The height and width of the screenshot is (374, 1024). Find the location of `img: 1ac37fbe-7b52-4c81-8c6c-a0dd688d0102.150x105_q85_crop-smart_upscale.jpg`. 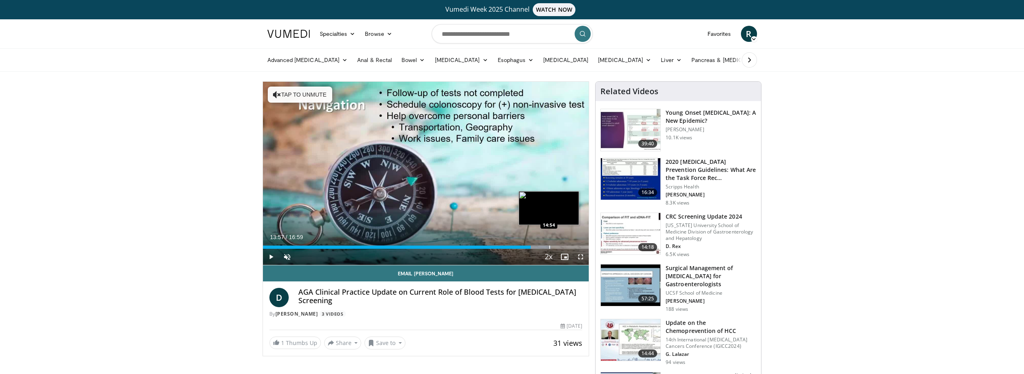

img: 1ac37fbe-7b52-4c81-8c6c-a0dd688d0102.150x105_q85_crop-smart_upscale.jpg is located at coordinates (630, 179).